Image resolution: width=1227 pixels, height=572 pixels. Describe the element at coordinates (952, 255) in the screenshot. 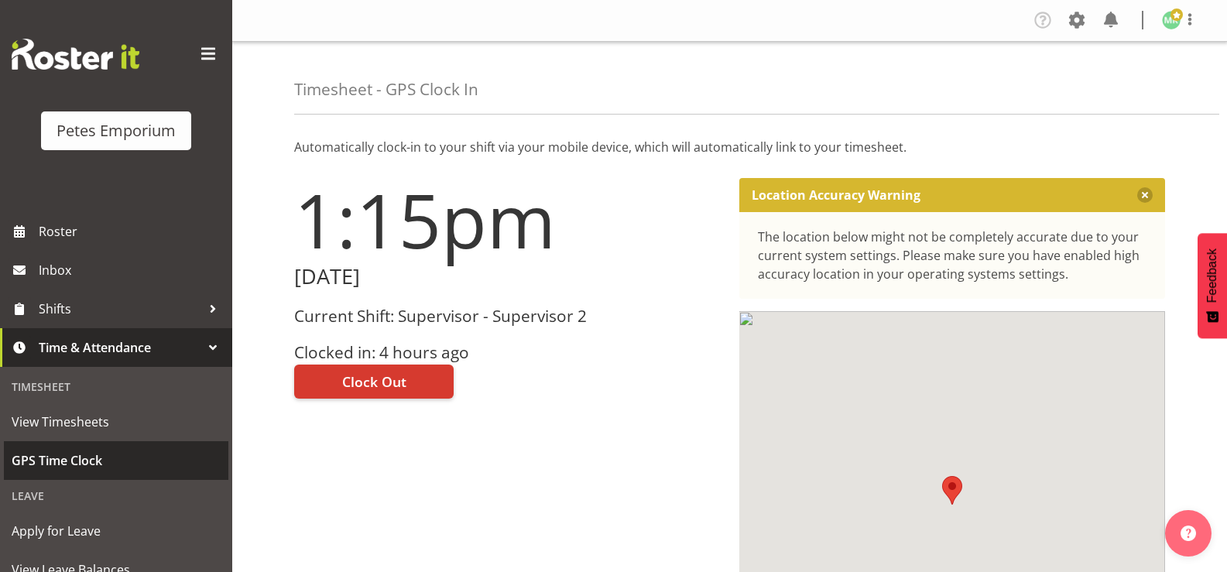

I see `div: The location below might not be completely accurate due to your current system settings. Please m...` at that location.